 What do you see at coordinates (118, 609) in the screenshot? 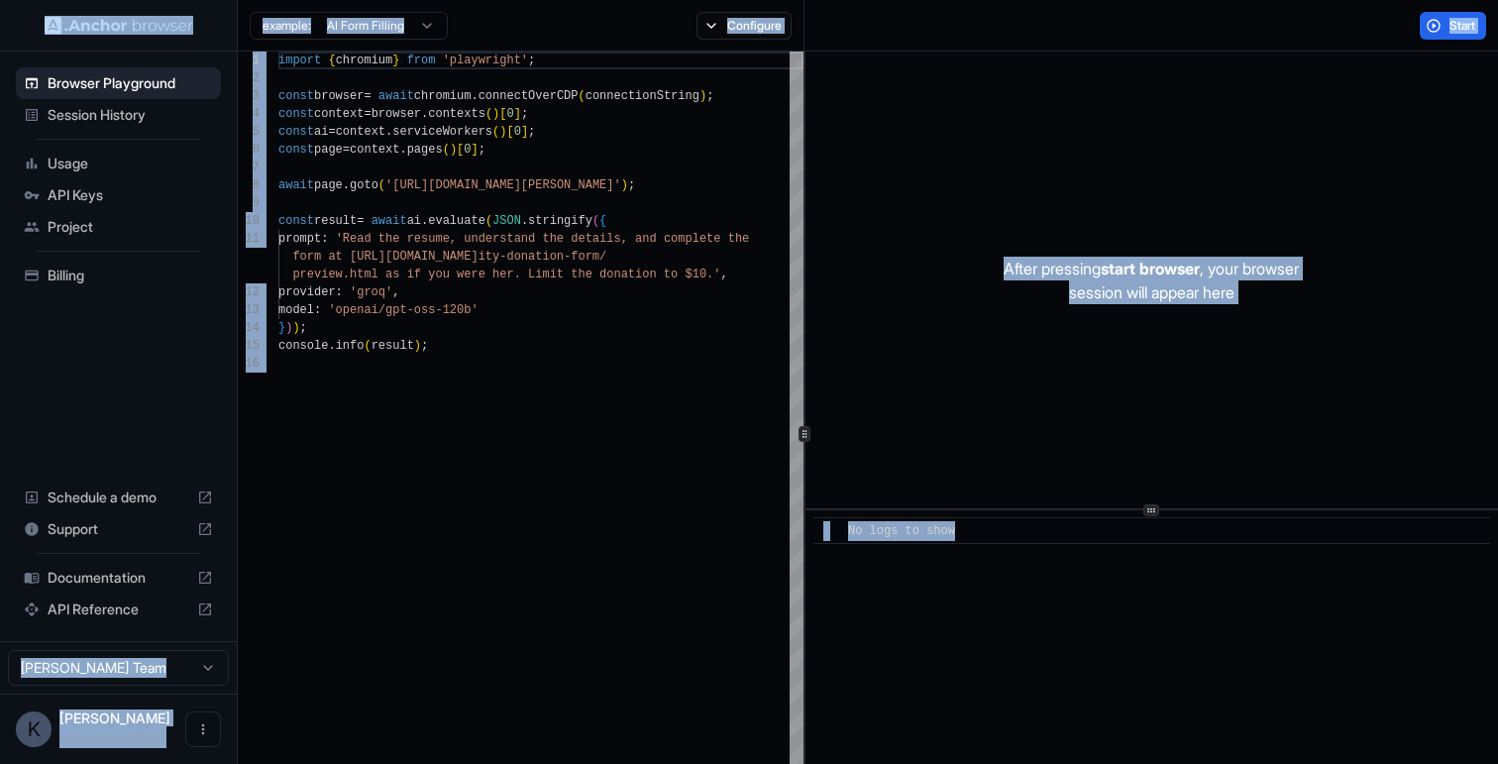
I see `div: API Reference` at bounding box center [118, 609].